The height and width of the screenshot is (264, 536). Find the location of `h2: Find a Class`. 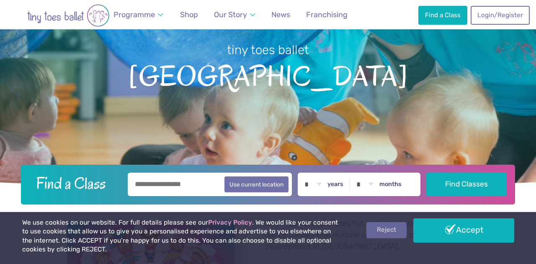

h2: Find a Class is located at coordinates (76, 183).